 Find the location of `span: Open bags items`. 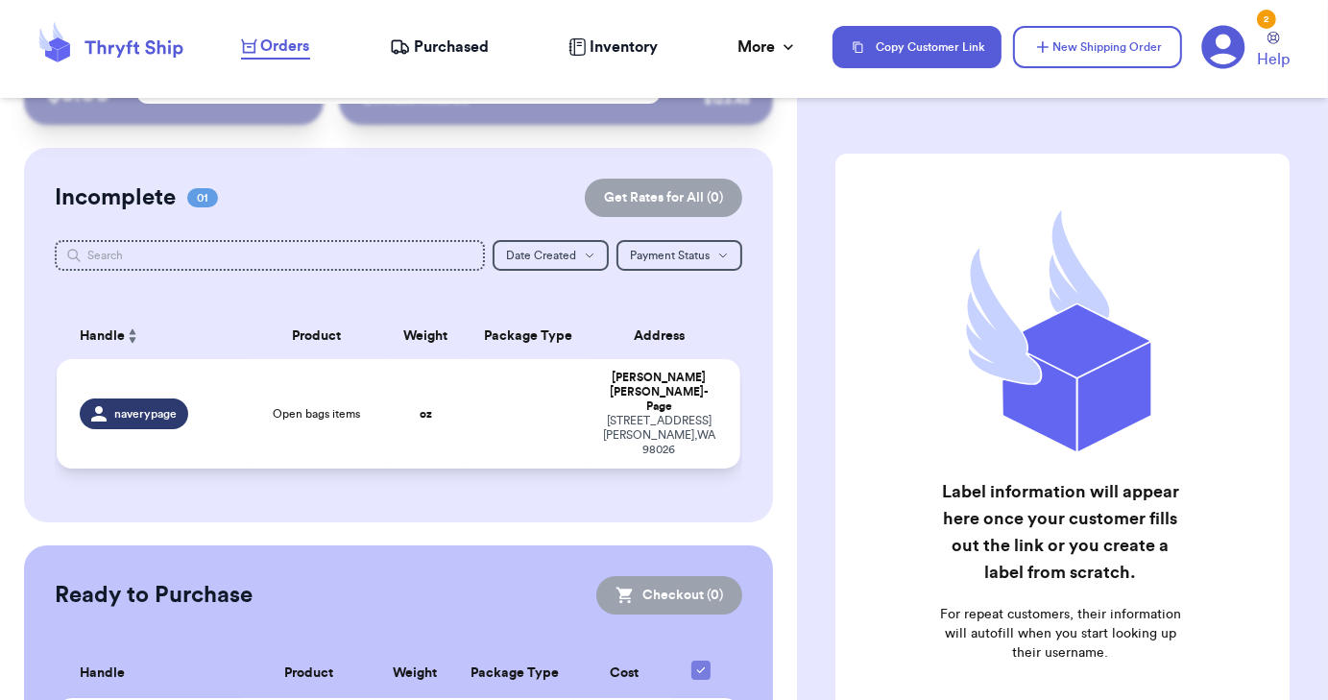

span: Open bags items is located at coordinates (316, 414).